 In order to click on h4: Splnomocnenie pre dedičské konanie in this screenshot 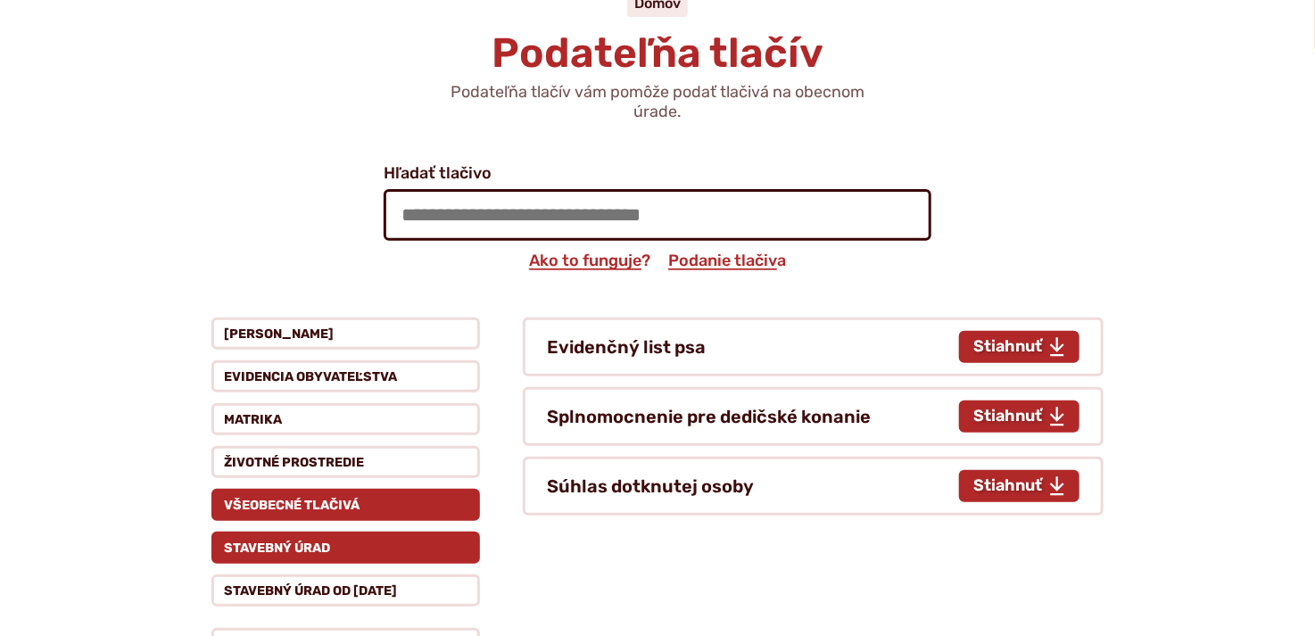, I will do `click(746, 416)`.